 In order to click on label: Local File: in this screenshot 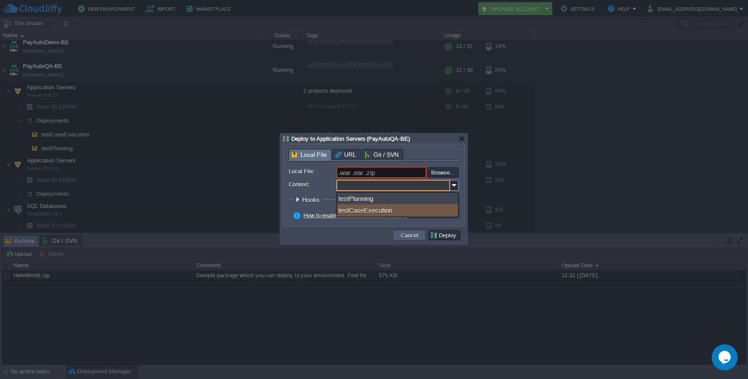, I will do `click(312, 171)`.